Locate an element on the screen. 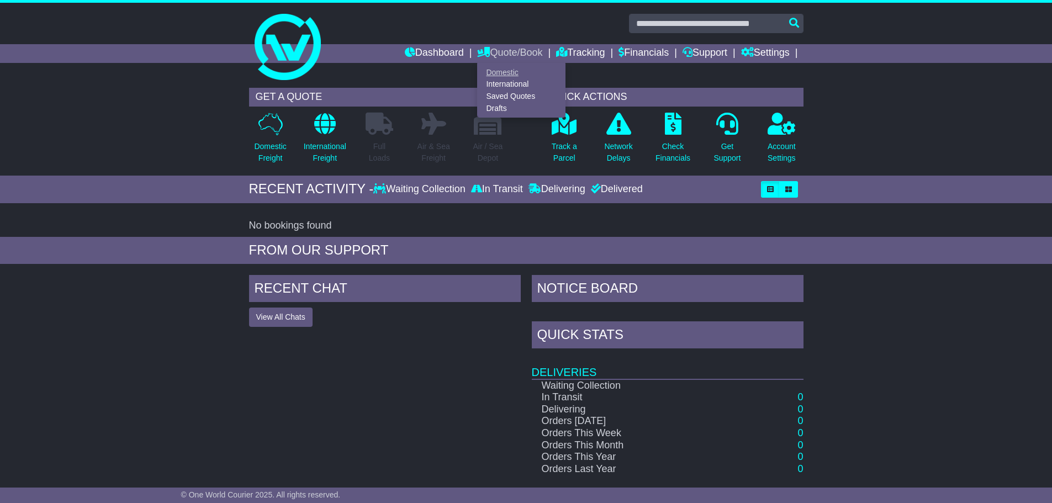 This screenshot has width=1052, height=503. div: GET A QUOTE is located at coordinates (379, 97).